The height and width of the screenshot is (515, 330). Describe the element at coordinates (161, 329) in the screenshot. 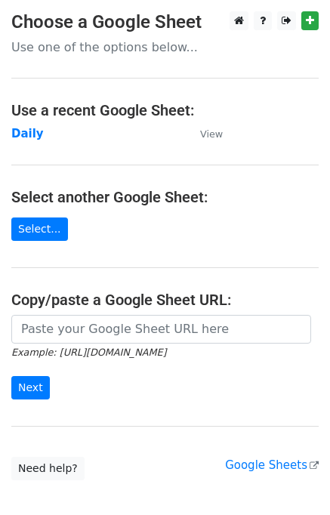

I see `input: Paste your Google Sheet URL here` at that location.